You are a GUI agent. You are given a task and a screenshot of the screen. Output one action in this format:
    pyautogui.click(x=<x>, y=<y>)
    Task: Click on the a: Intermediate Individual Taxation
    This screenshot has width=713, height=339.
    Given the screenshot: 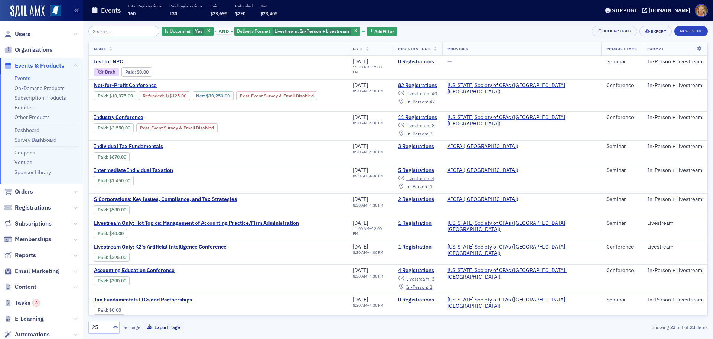 What is the action you would take?
    pyautogui.click(x=156, y=170)
    